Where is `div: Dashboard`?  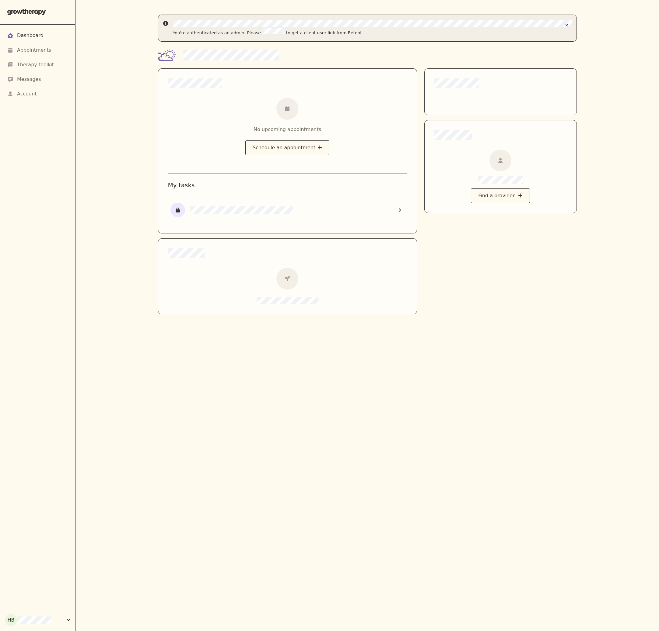 div: Dashboard is located at coordinates (30, 36).